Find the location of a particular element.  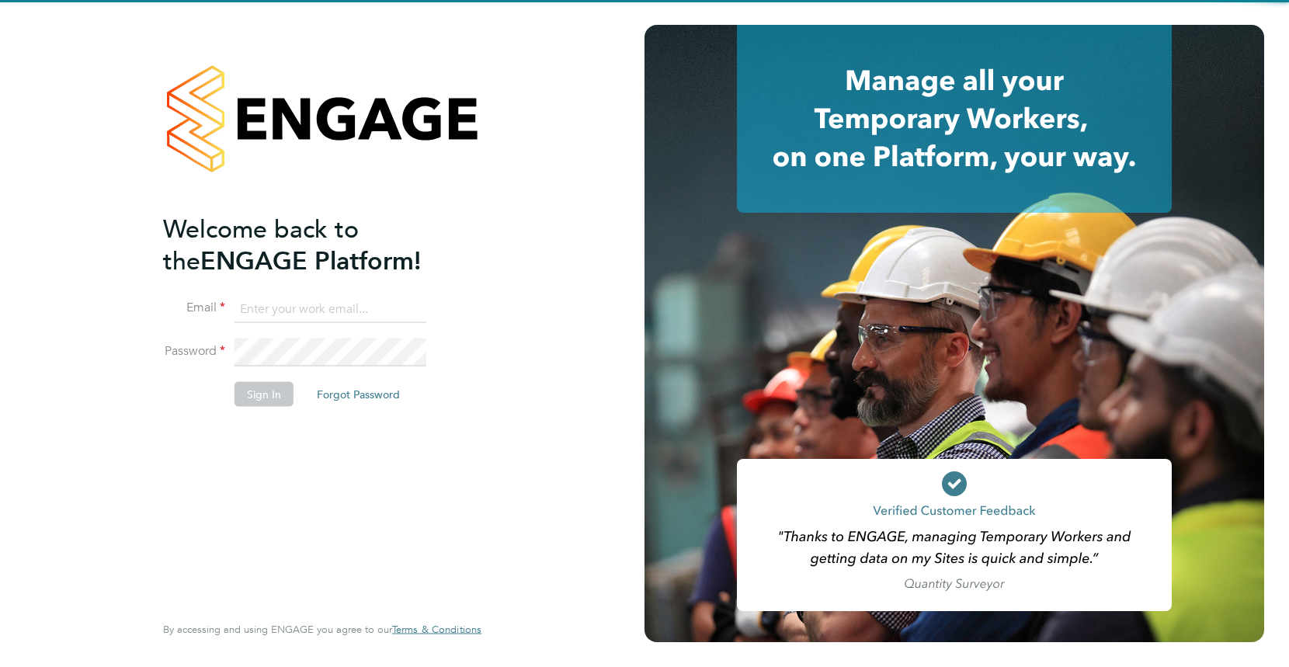

span: By accessing and using ENGAGE you agree to our is located at coordinates (322, 629).